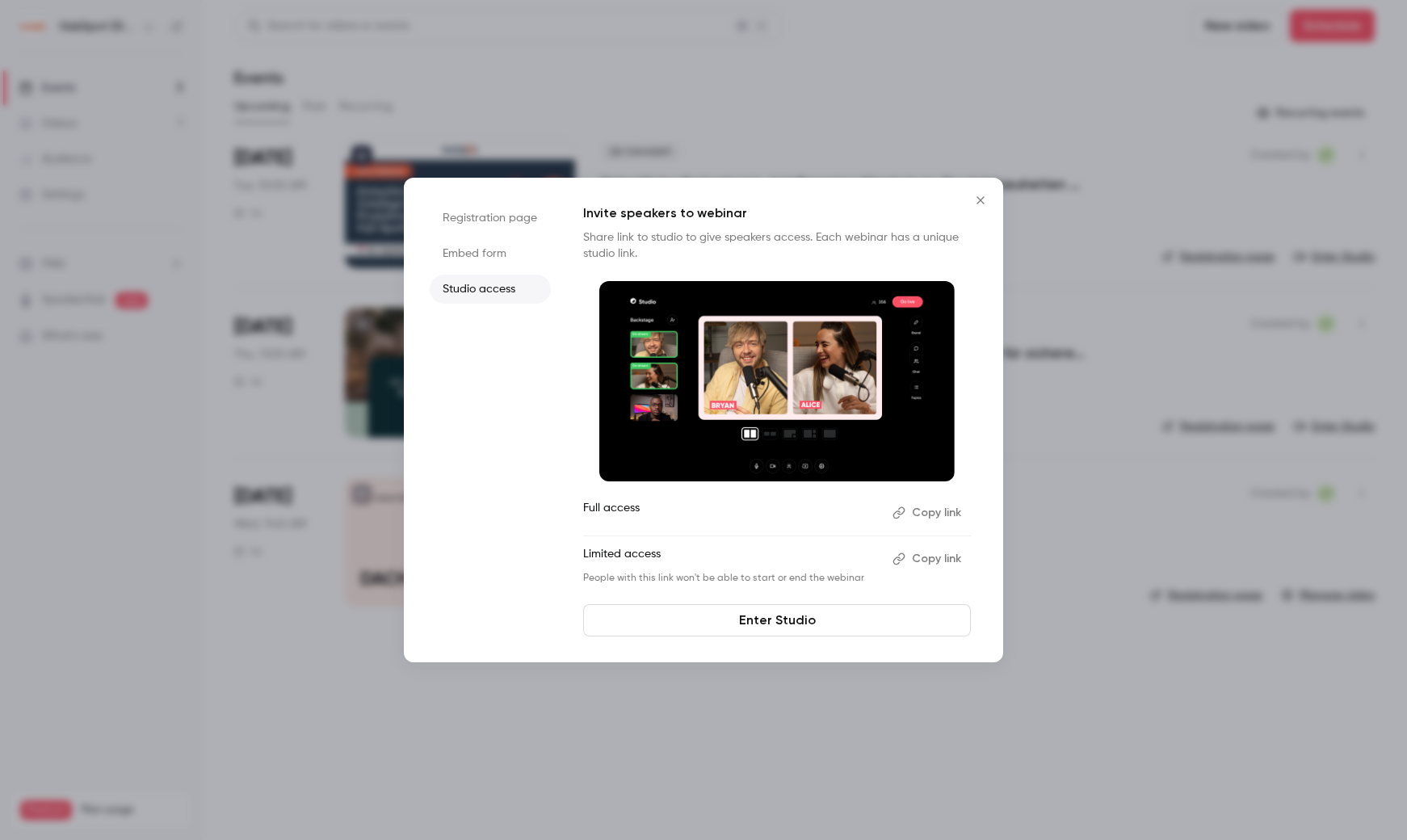 This screenshot has width=1407, height=840. What do you see at coordinates (777, 620) in the screenshot?
I see `a: Enter Studio` at bounding box center [777, 620].